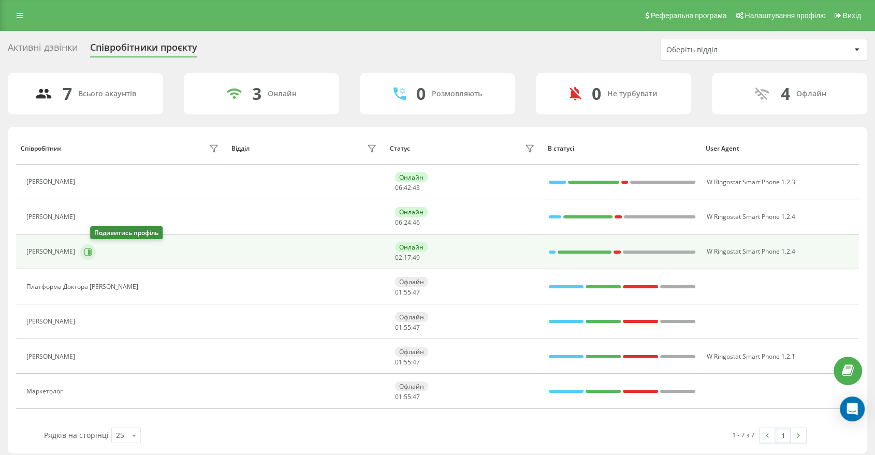 Image resolution: width=875 pixels, height=455 pixels. Describe the element at coordinates (257, 94) in the screenshot. I see `div: 3` at that location.